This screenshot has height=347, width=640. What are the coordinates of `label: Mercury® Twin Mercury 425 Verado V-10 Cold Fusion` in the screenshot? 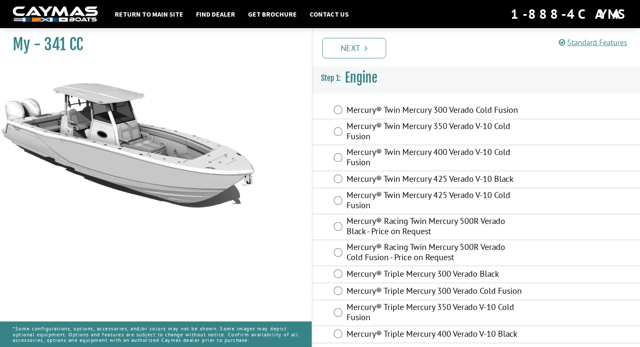 It's located at (435, 201).